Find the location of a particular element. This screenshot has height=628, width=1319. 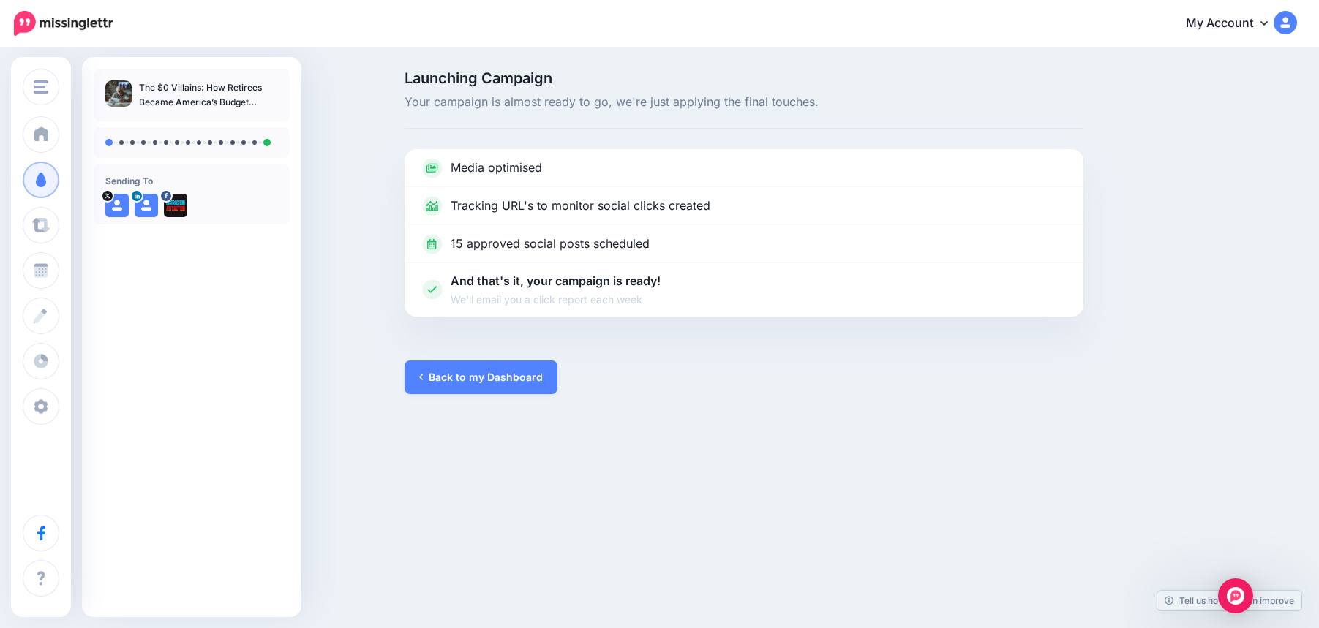

p: The $0 Villains: How Retirees Became America’s Budget Scapegoats is located at coordinates (208, 95).